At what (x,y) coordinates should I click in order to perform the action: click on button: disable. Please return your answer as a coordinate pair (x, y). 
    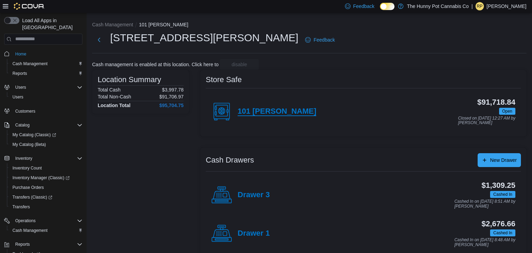
    Looking at the image, I should click on (240, 64).